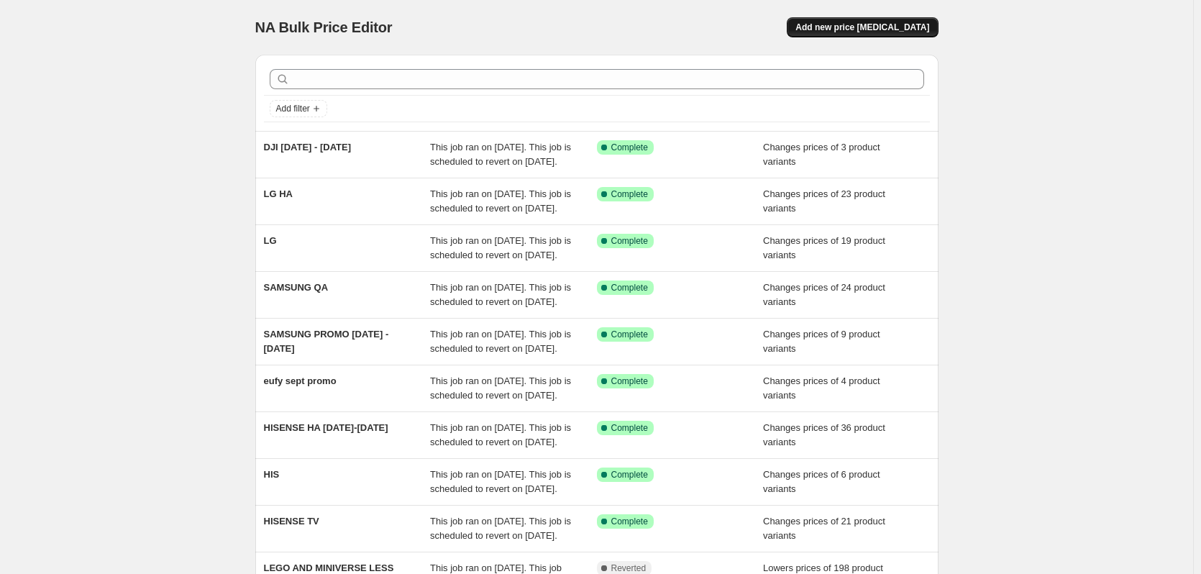 This screenshot has width=1201, height=574. Describe the element at coordinates (324, 27) in the screenshot. I see `span: NA Bulk Price Editor` at that location.